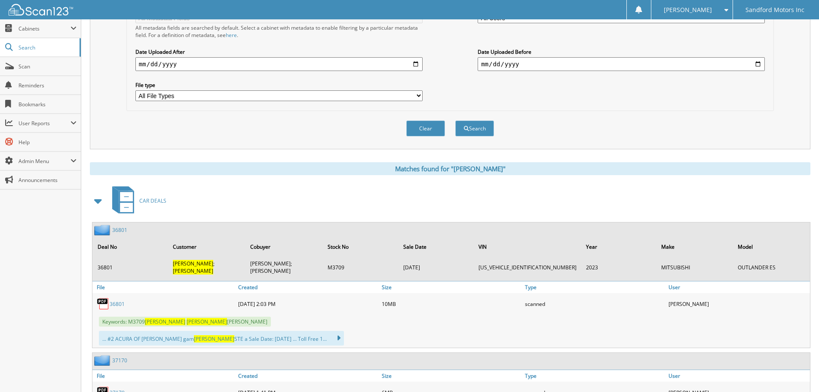 This screenshot has width=819, height=392. Describe the element at coordinates (284, 246) in the screenshot. I see `th: Cobuyer` at that location.